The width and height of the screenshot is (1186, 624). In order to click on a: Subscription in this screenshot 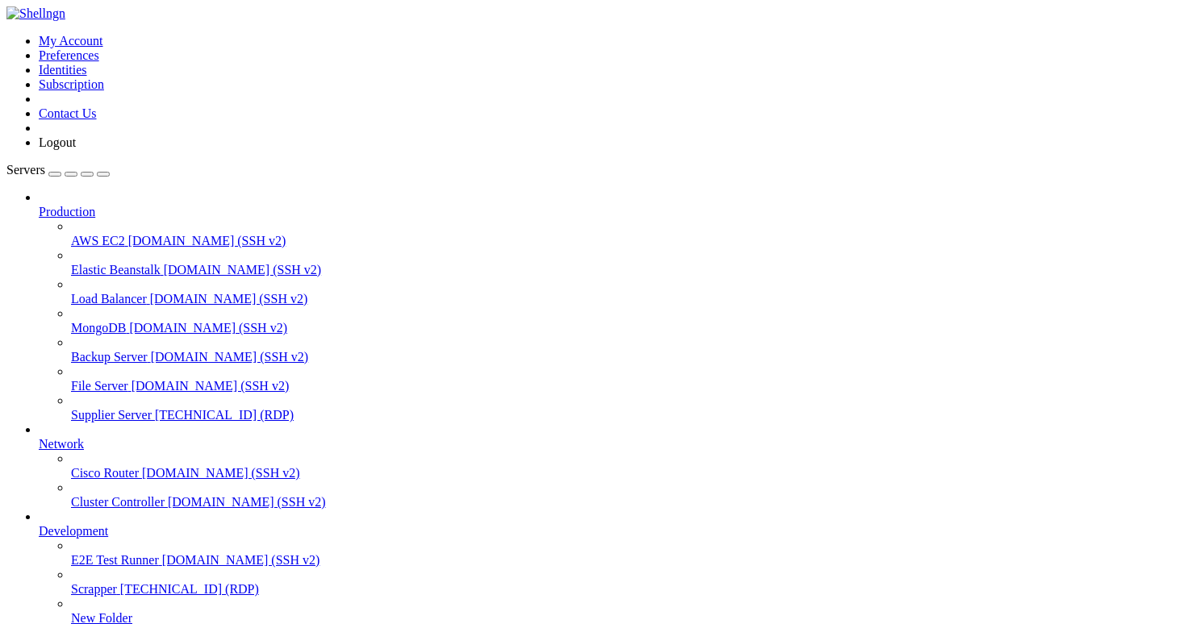, I will do `click(71, 84)`.